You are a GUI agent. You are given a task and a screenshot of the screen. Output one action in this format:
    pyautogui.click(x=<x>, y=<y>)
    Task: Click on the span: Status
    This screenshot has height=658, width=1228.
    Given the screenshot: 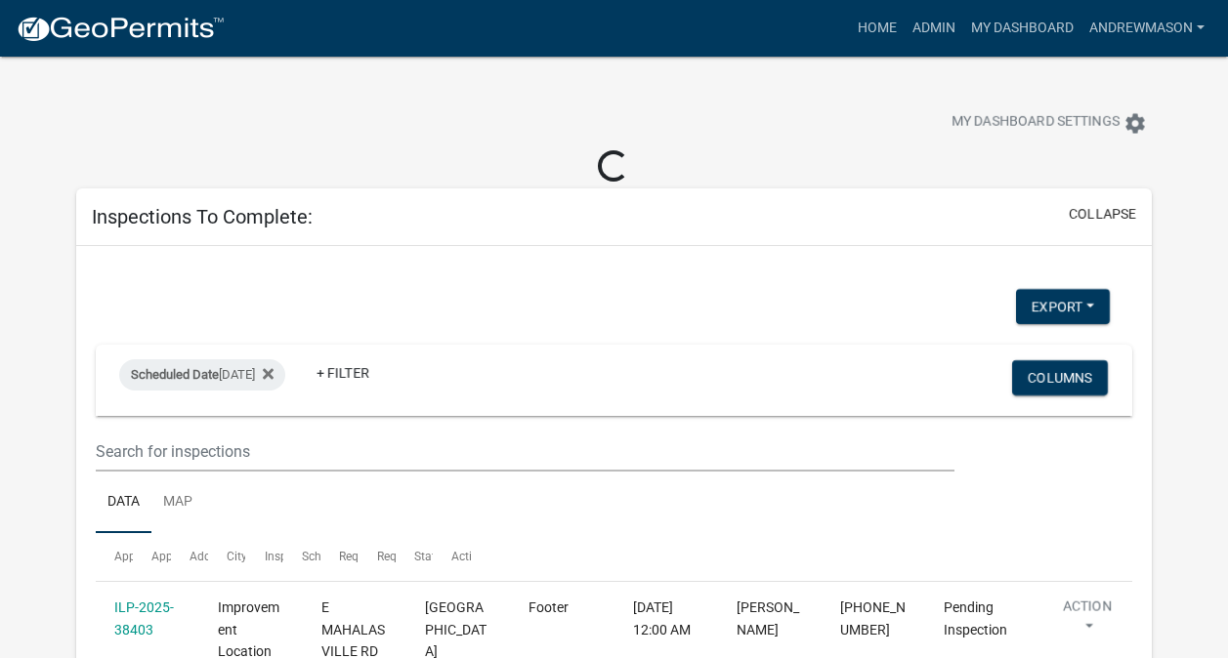 What is the action you would take?
    pyautogui.click(x=431, y=557)
    